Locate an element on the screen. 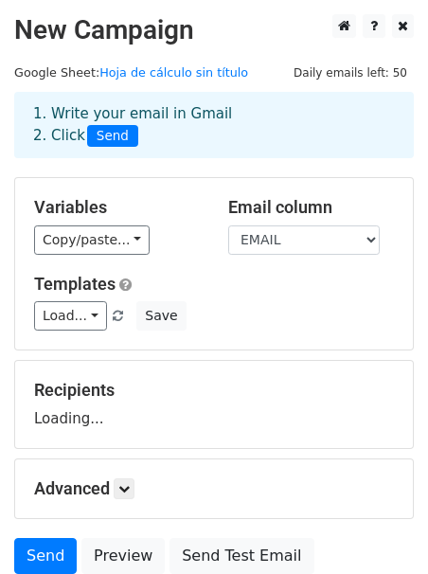  h2: New Campaign is located at coordinates (214, 30).